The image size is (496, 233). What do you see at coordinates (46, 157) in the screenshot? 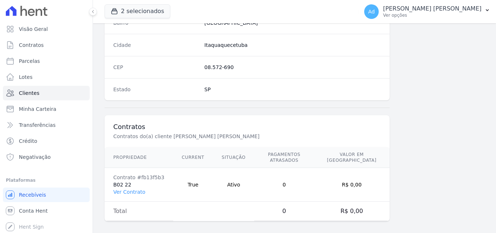
I see `a: Negativação` at bounding box center [46, 157].